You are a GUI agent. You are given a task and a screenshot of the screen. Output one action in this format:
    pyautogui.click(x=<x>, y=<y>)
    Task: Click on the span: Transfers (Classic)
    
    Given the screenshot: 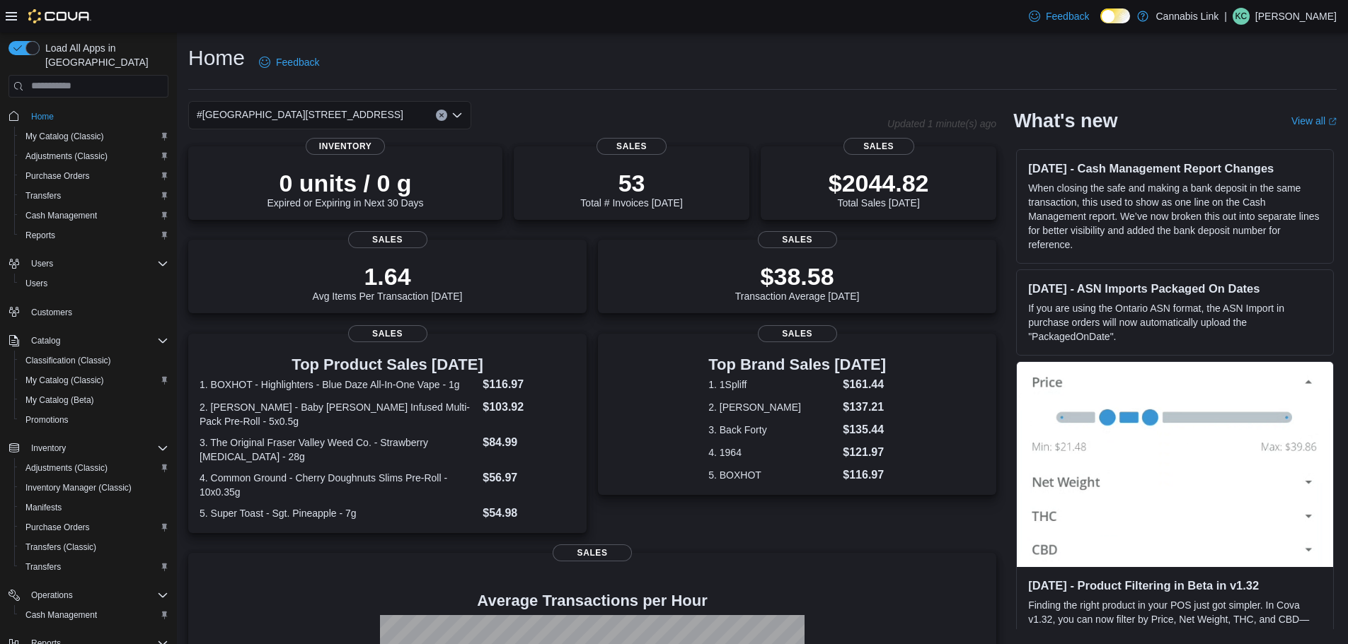 What is the action you would take?
    pyautogui.click(x=94, y=547)
    